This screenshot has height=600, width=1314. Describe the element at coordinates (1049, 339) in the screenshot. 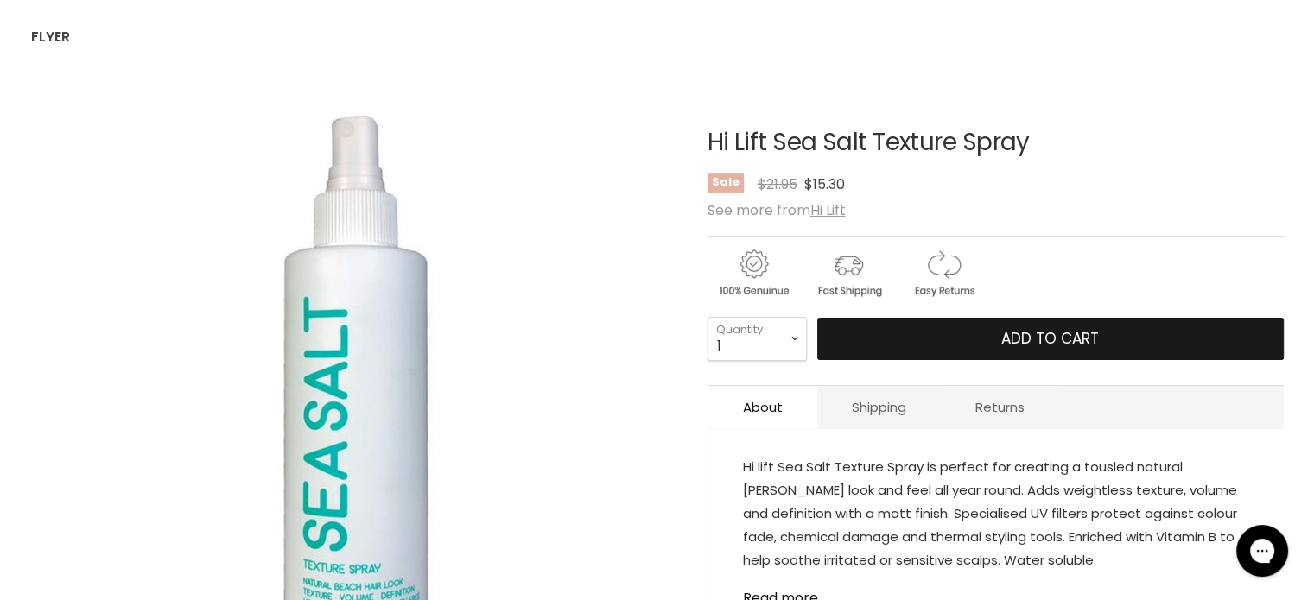

I see `span: Add to cart` at that location.